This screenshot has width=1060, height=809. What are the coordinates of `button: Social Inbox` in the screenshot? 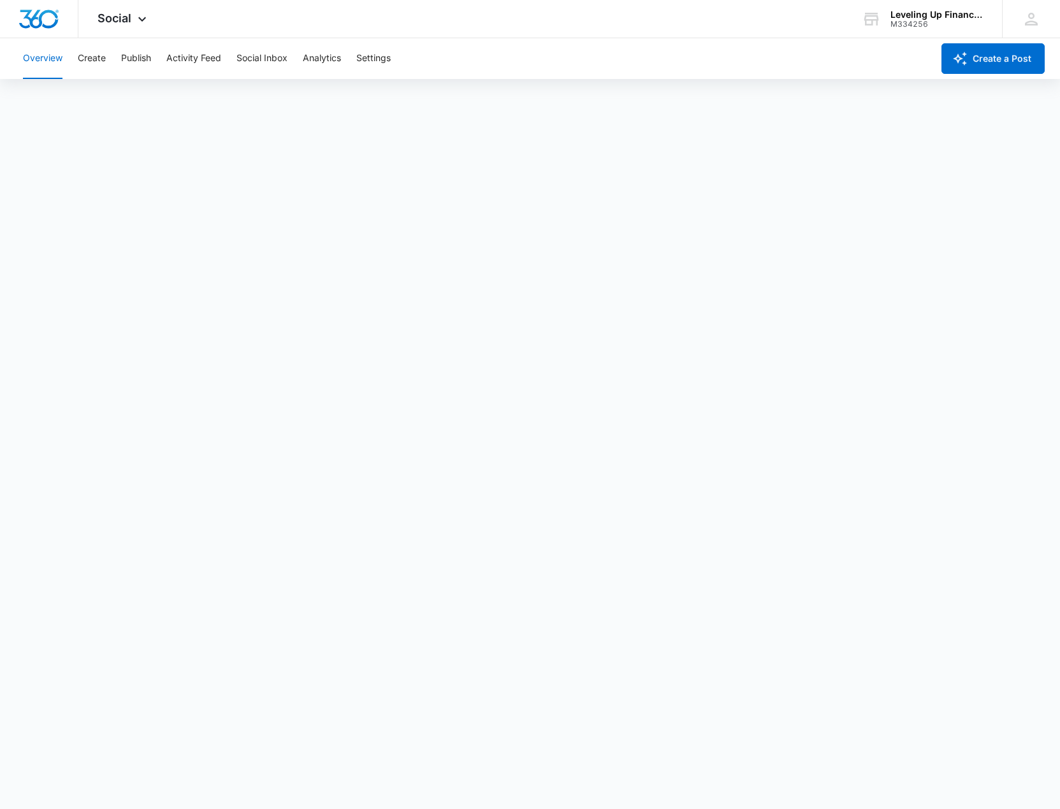 It's located at (262, 59).